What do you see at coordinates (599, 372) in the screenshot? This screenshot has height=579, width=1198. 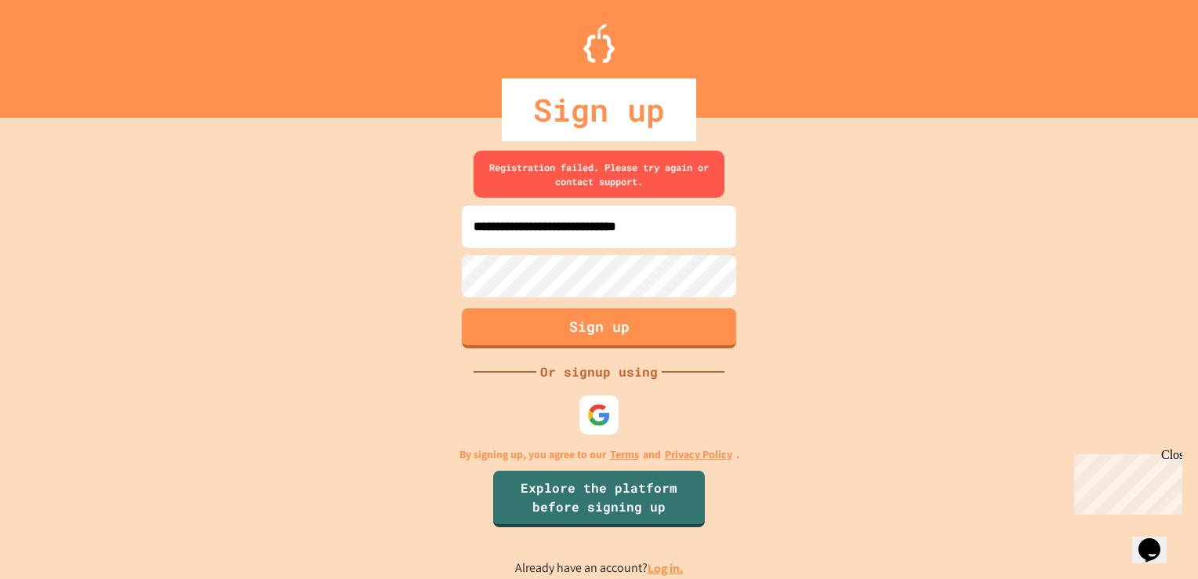 I see `div: Or signup using` at bounding box center [599, 372].